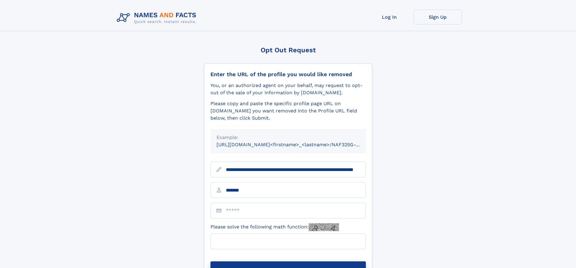 The width and height of the screenshot is (576, 268). I want to click on div: Example:, so click(288, 138).